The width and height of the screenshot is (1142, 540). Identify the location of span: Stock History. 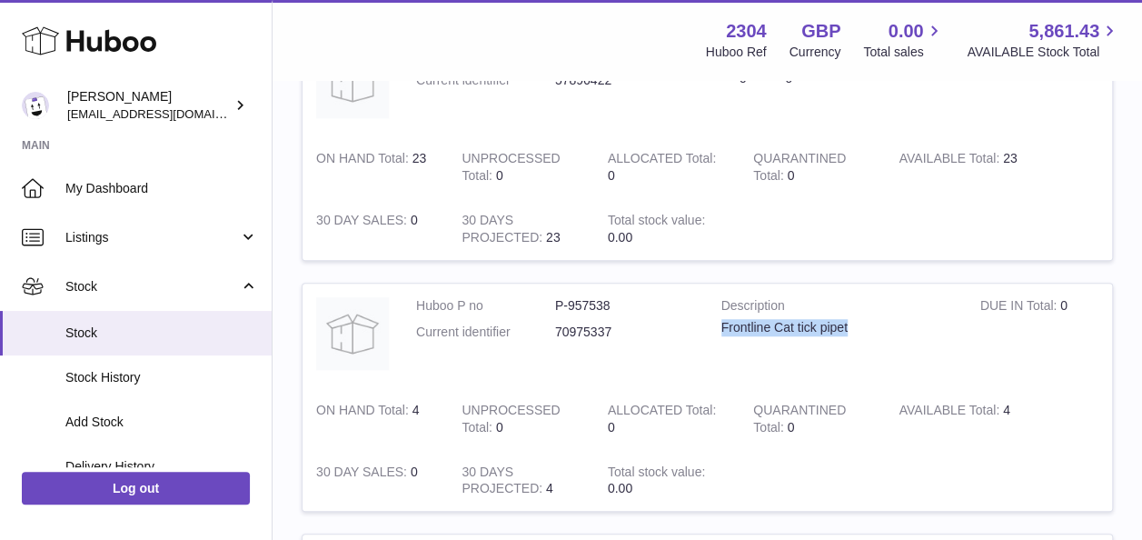
(162, 377).